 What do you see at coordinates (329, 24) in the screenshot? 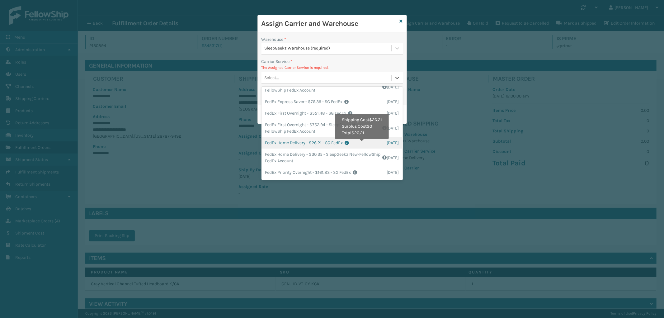
I see `h3: Assign Carrier and Warehouse` at bounding box center [329, 24].